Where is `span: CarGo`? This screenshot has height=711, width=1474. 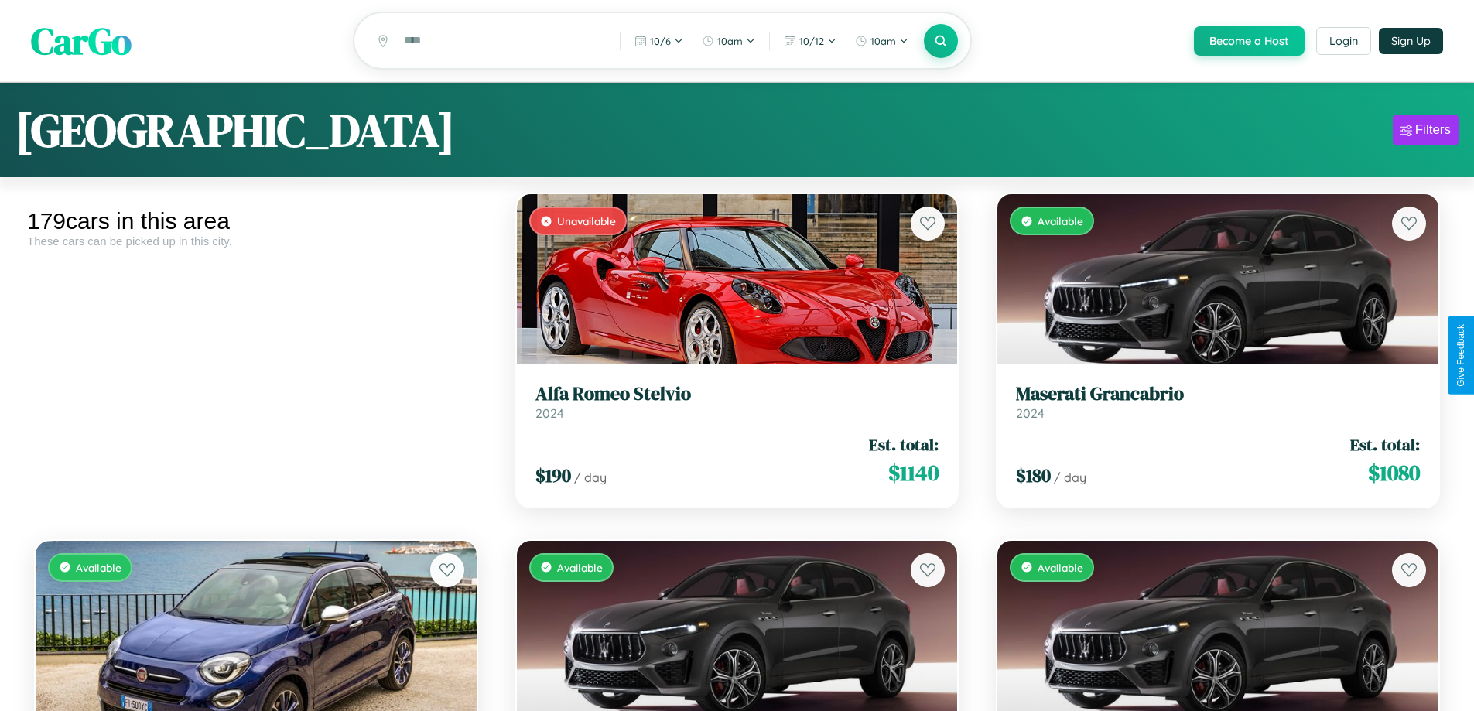
span: CarGo is located at coordinates (81, 41).